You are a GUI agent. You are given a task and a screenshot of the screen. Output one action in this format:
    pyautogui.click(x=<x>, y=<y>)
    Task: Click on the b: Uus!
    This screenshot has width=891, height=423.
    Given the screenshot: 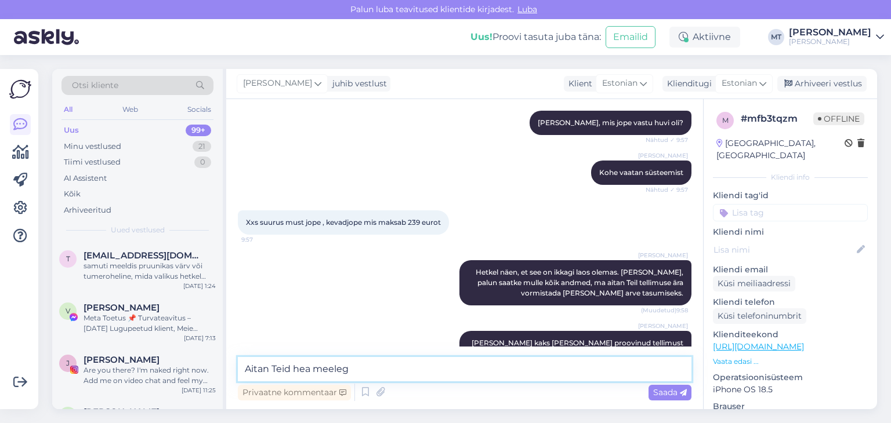 What is the action you would take?
    pyautogui.click(x=481, y=37)
    